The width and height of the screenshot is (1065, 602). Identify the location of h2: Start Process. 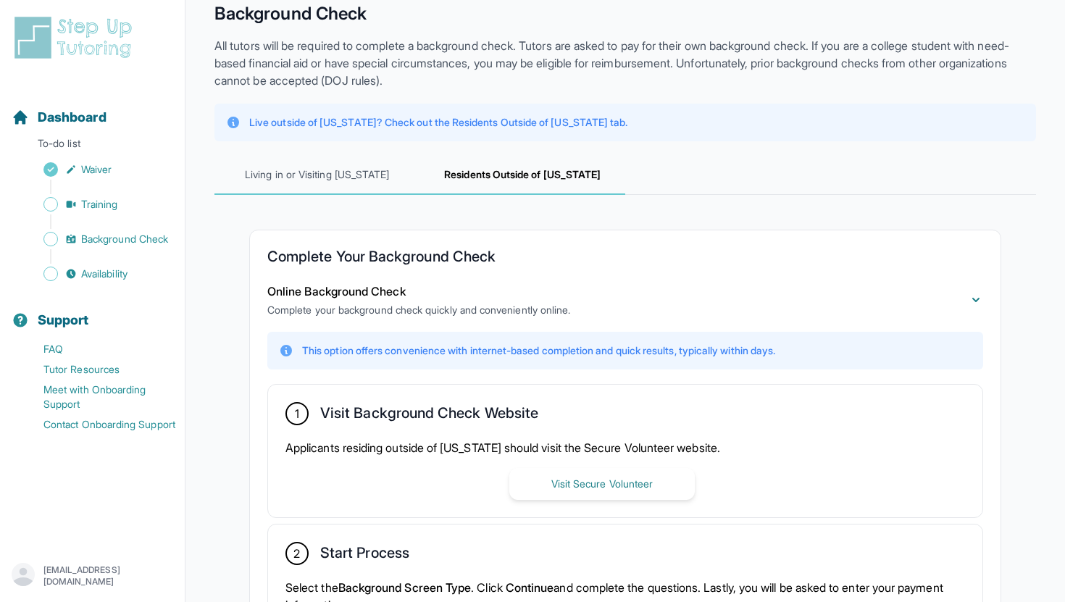
(364, 556).